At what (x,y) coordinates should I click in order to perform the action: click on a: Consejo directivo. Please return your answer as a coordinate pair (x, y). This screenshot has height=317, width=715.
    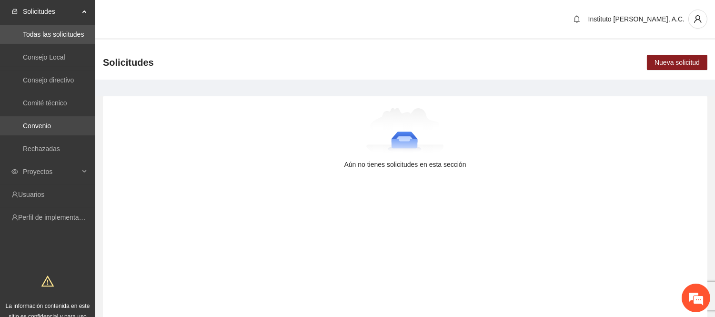
    Looking at the image, I should click on (48, 80).